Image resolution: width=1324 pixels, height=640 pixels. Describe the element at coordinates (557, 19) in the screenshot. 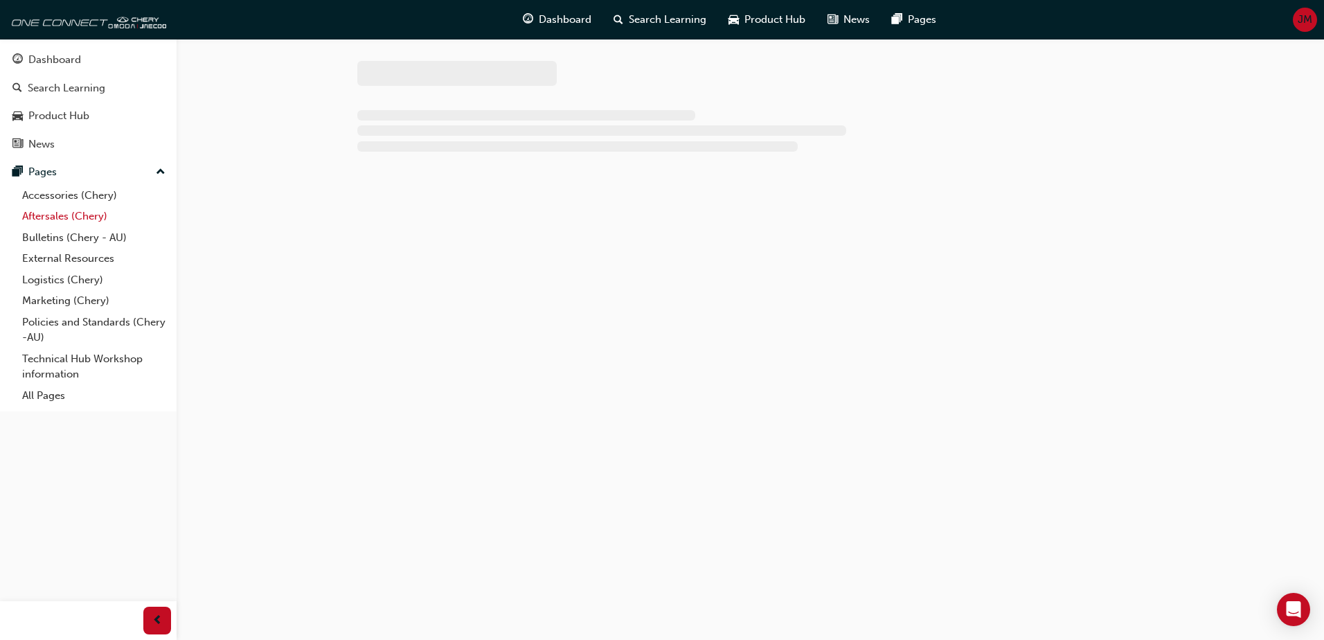

I see `a: guage-iconDashboard` at that location.